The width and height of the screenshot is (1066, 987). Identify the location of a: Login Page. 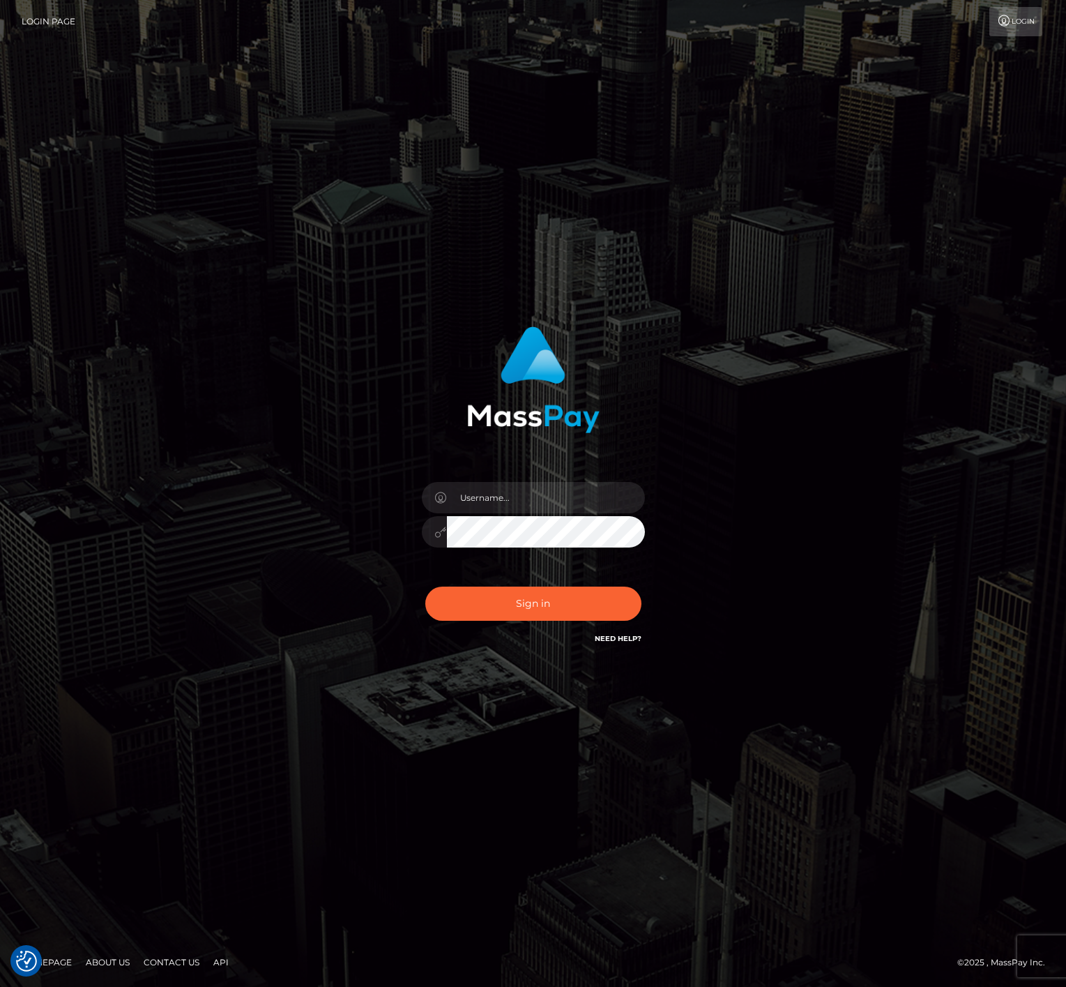
(48, 22).